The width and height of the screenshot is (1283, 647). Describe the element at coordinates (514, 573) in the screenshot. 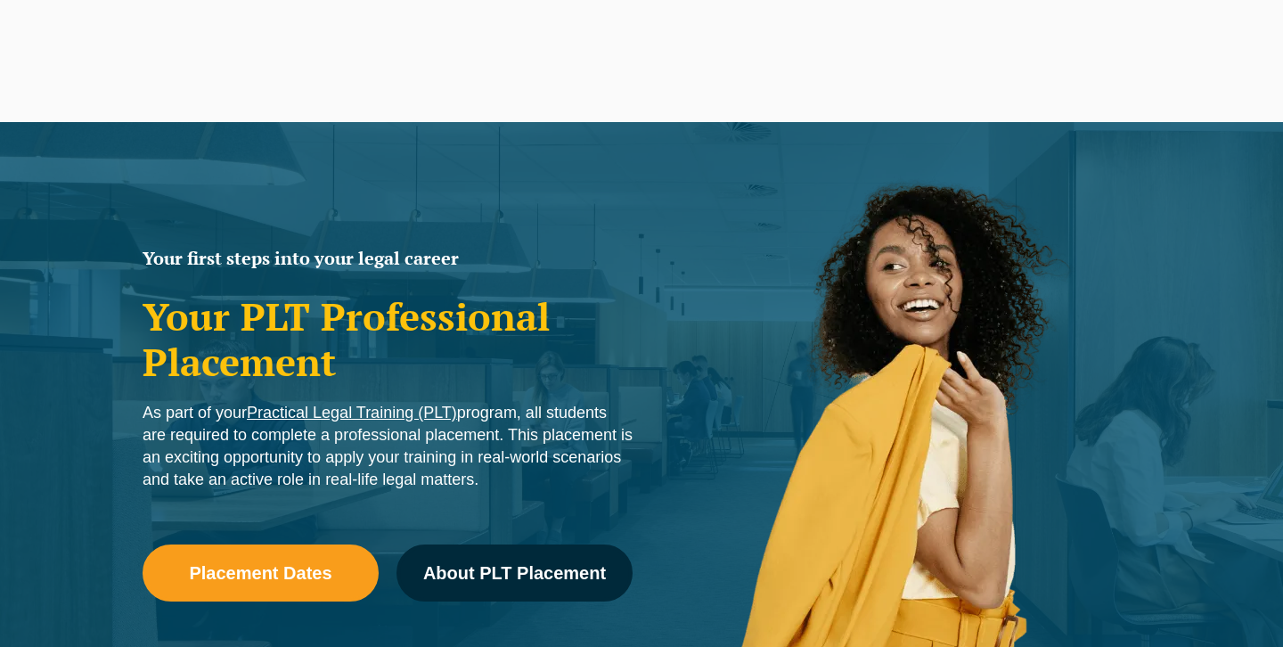

I see `span: About PLT Placement` at that location.